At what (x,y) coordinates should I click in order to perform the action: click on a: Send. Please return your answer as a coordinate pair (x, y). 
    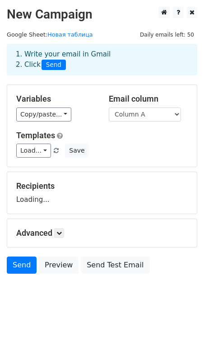
    Looking at the image, I should click on (22, 265).